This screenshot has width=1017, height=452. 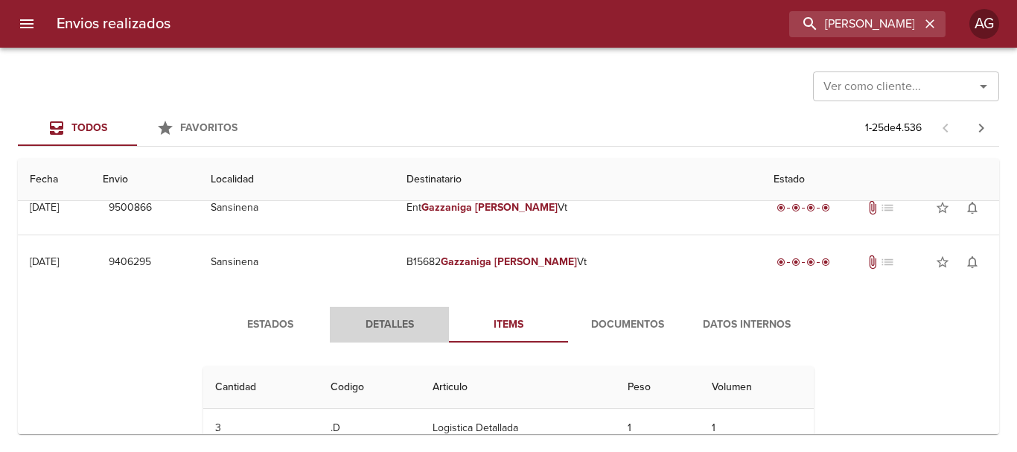 What do you see at coordinates (657, 387) in the screenshot?
I see `th: Peso` at bounding box center [657, 387].